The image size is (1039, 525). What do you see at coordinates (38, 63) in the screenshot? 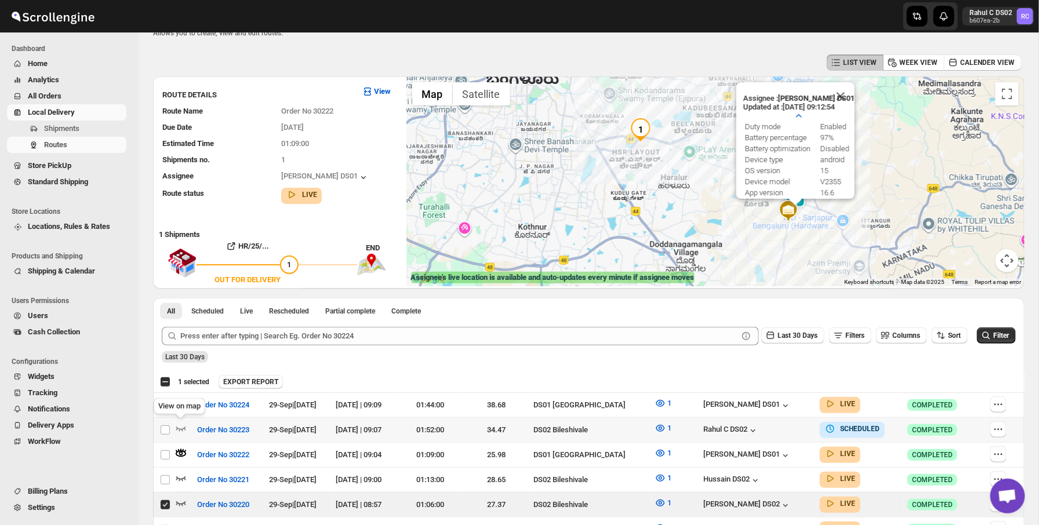
I see `span: Home` at bounding box center [38, 63].